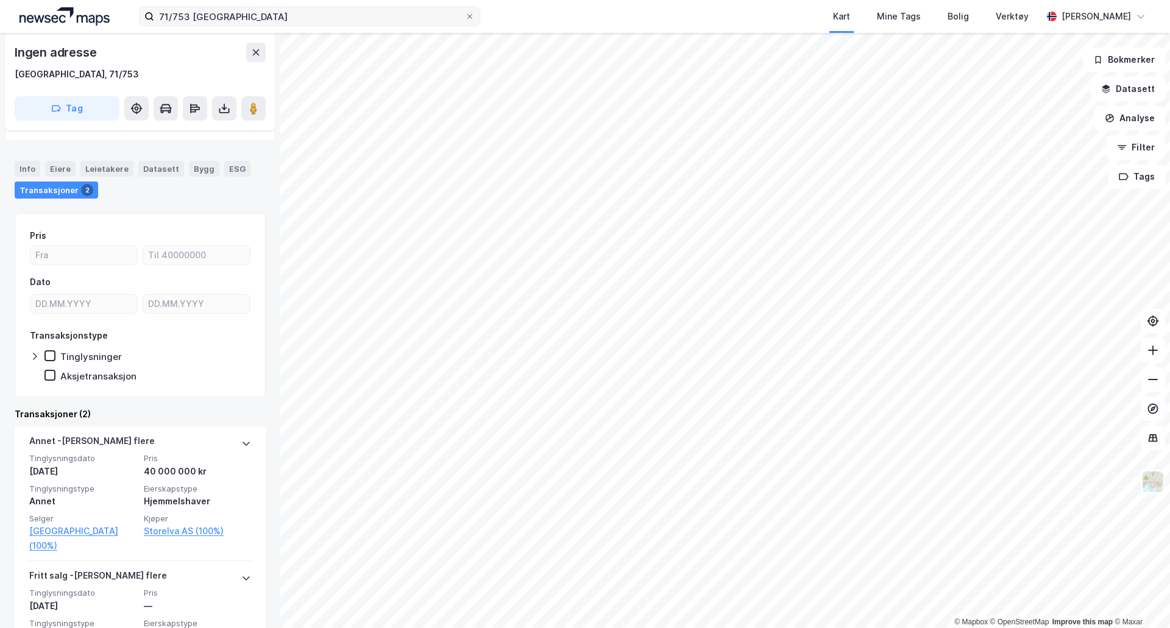  I want to click on img: logo.a4113a55bc3d86da70a041830d287a7e.svg, so click(65, 16).